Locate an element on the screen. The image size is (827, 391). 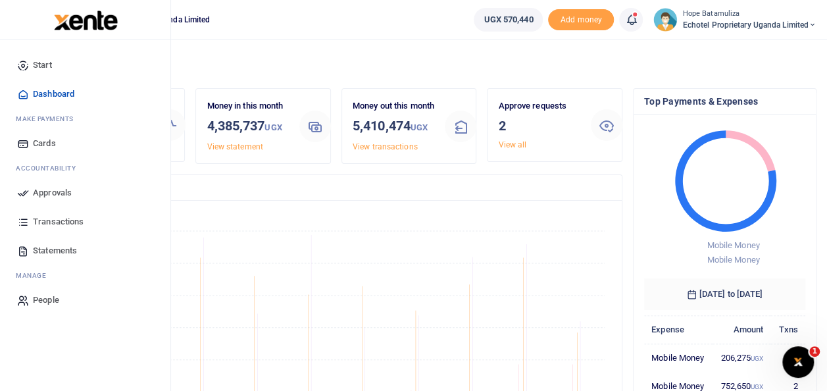
h4: Top Payments & Expenses is located at coordinates (724, 101).